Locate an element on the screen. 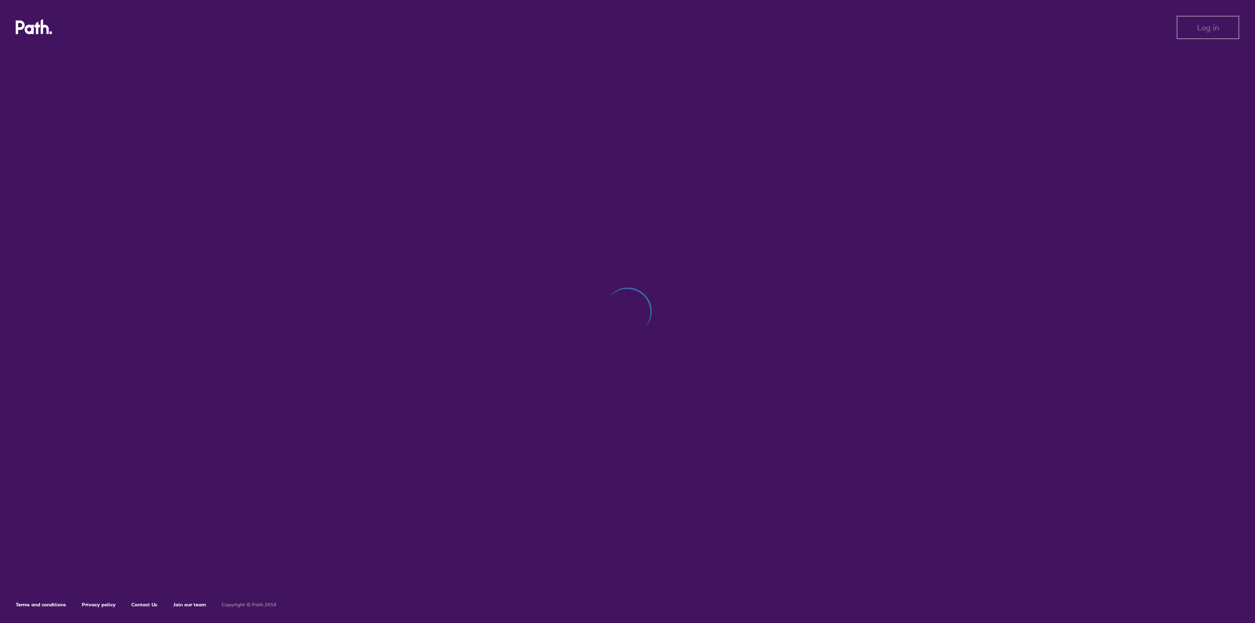  h6: Copyright © Path 2018 is located at coordinates (249, 605).